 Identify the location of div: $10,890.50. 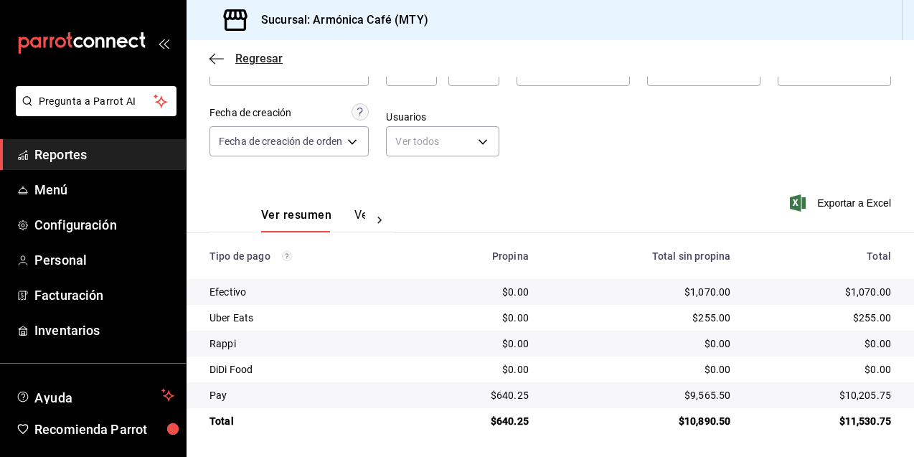
(641, 421).